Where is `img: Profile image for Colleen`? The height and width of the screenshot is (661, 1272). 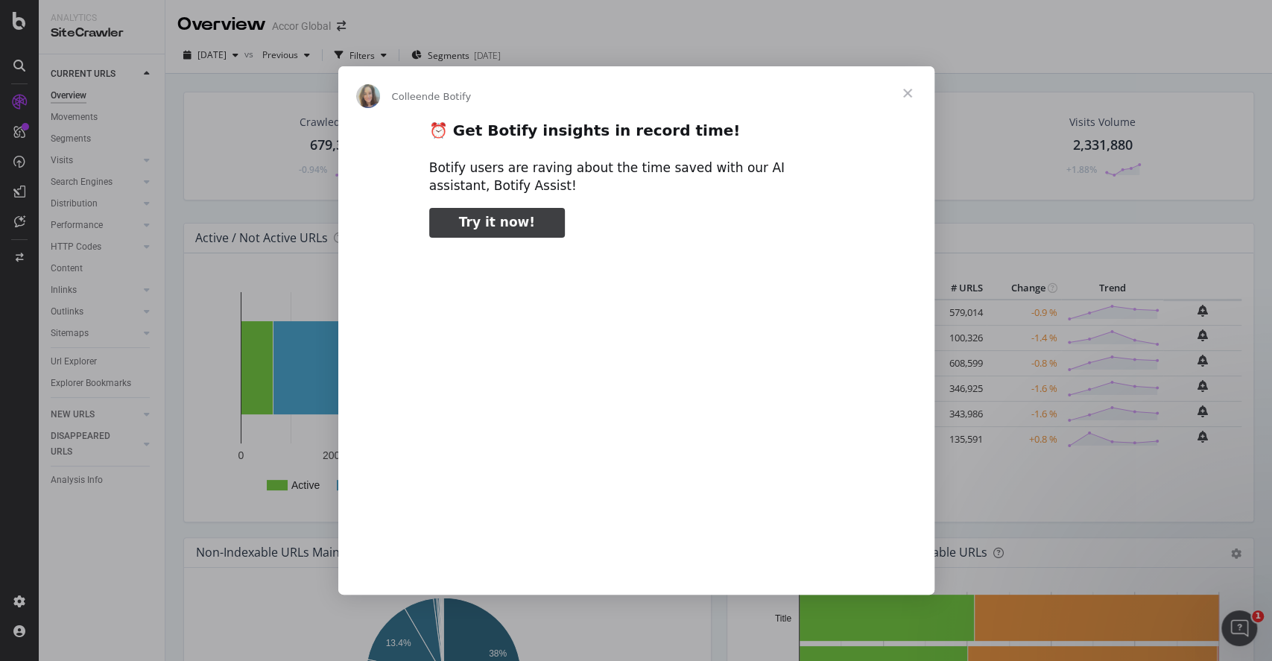 img: Profile image for Colleen is located at coordinates (368, 96).